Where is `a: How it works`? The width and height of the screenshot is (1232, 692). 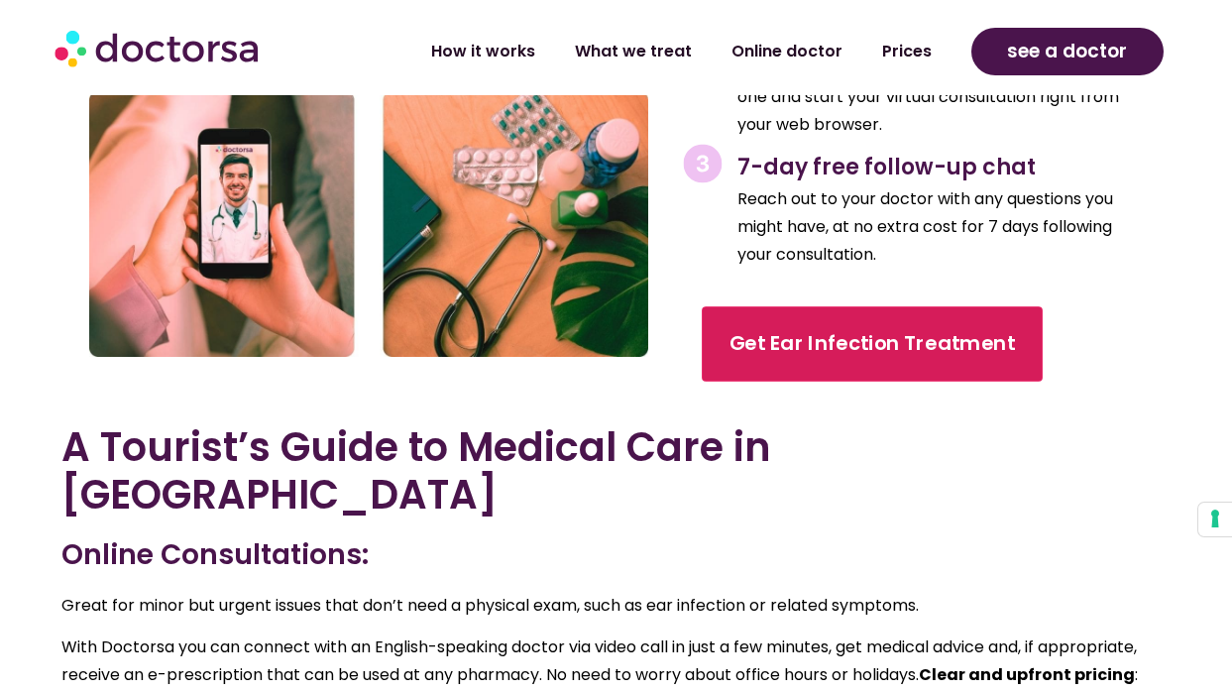
a: How it works is located at coordinates (483, 52).